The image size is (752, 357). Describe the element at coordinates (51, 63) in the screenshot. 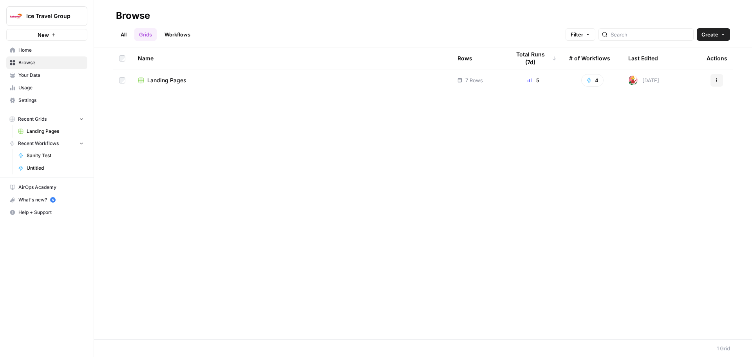

I see `span: Browse` at that location.